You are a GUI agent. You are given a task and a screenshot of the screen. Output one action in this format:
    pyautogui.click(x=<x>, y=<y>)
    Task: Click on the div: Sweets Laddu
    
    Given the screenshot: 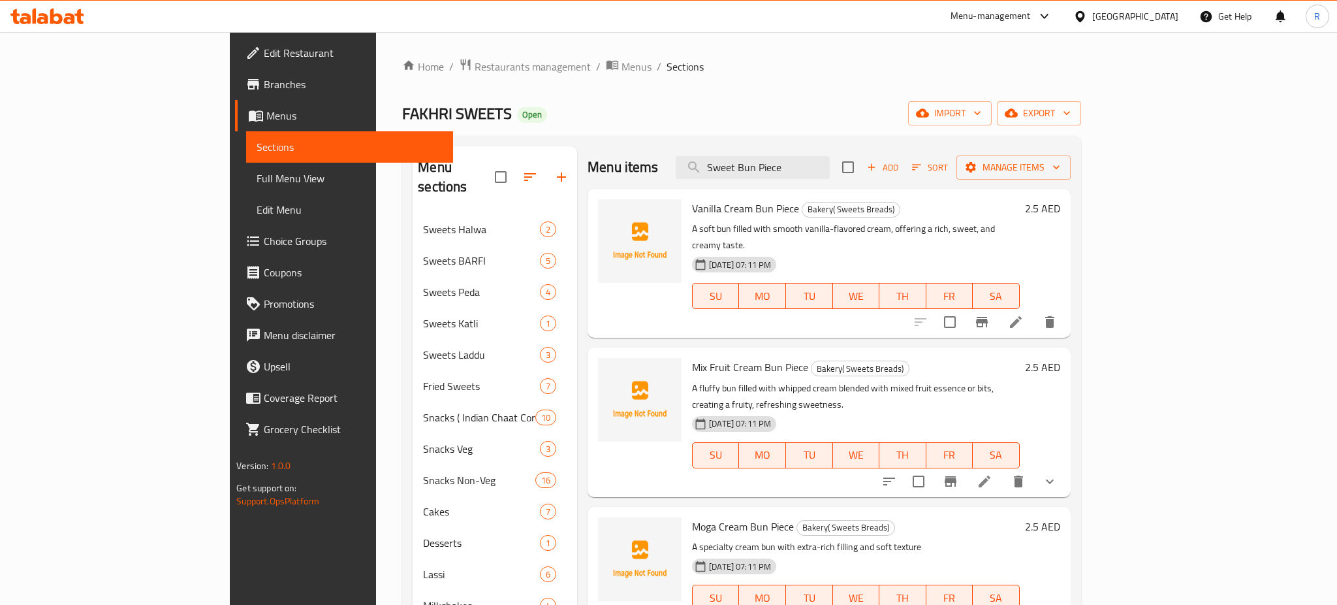 What is the action you would take?
    pyautogui.click(x=481, y=355)
    